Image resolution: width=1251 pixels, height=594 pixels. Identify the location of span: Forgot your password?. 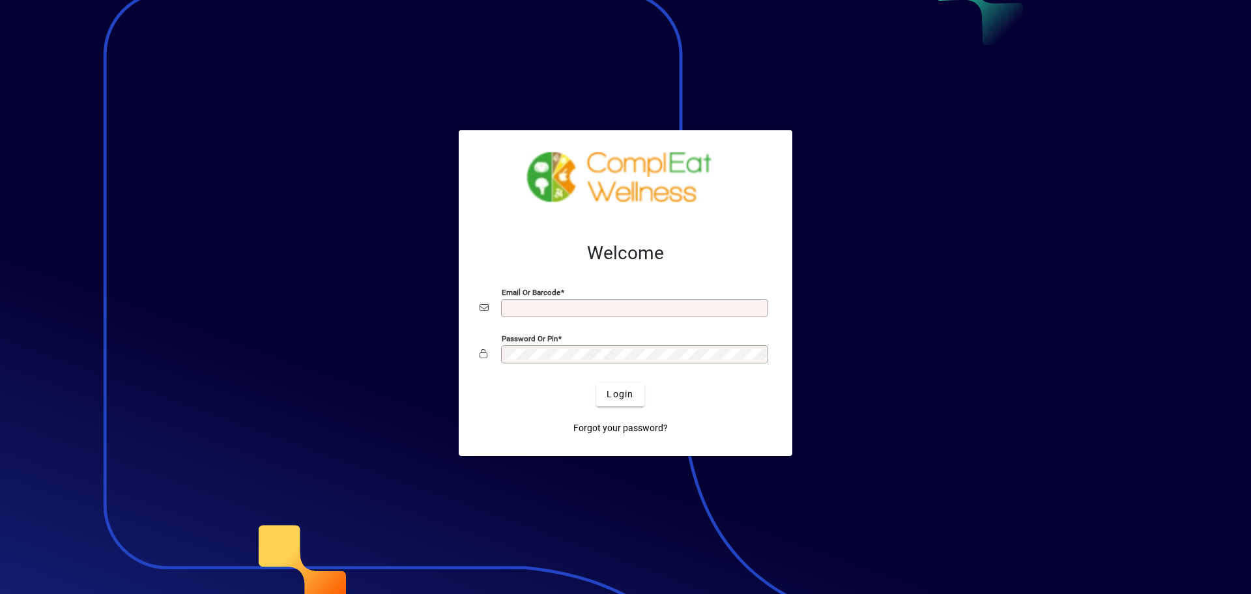
(620, 428).